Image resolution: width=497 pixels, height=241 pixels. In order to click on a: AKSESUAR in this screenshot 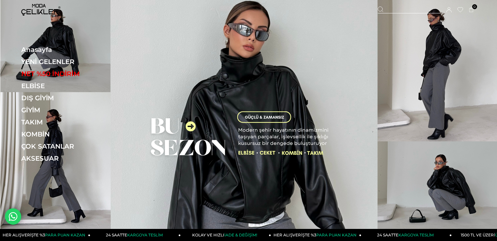, I will do `click(66, 158)`.